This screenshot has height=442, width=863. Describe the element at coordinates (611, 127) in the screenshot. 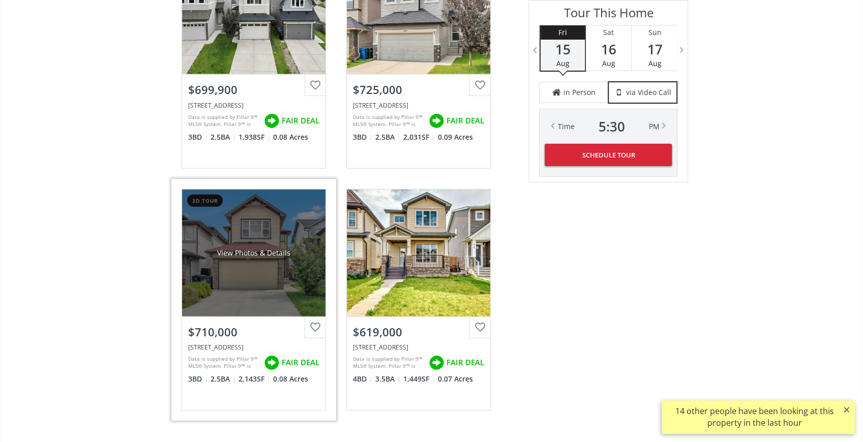

I see `span: 5 : 30` at that location.